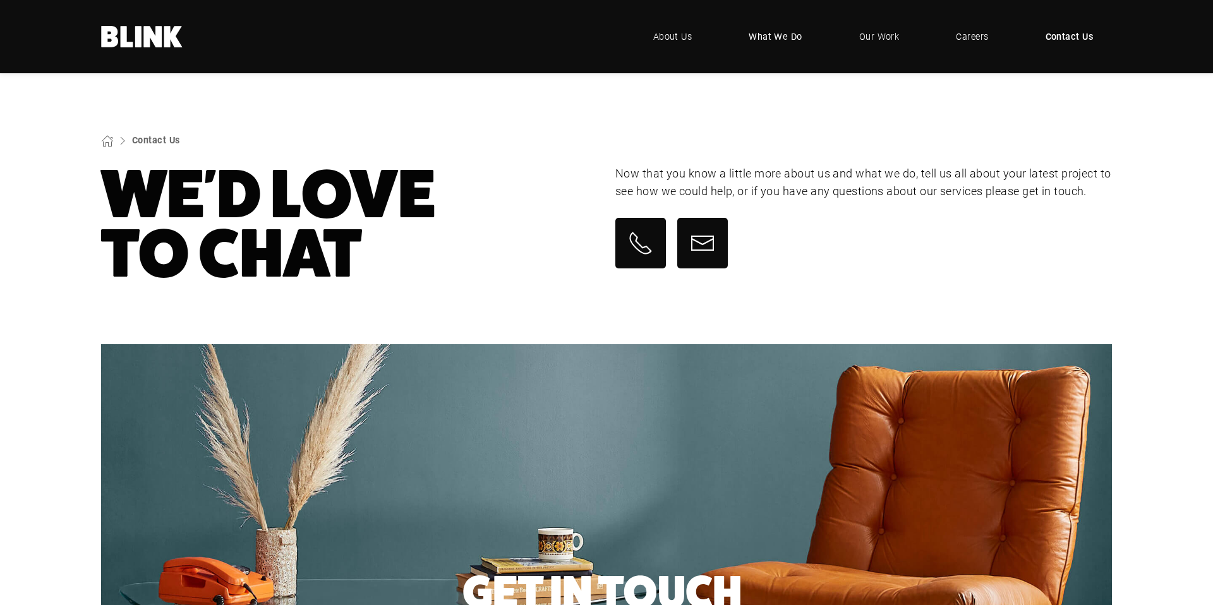  I want to click on a: Our Work, so click(879, 37).